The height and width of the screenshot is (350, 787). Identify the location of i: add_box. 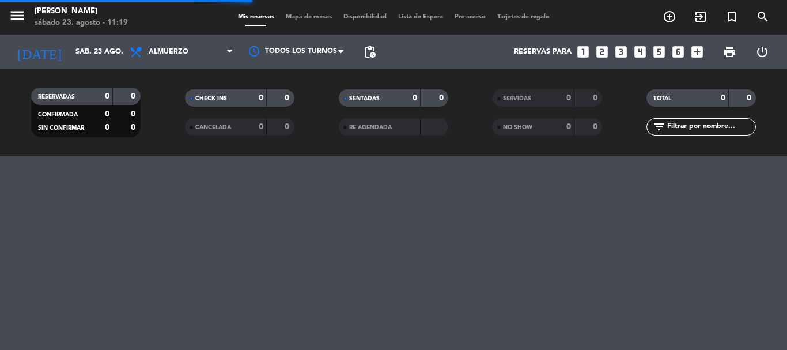
(697, 52).